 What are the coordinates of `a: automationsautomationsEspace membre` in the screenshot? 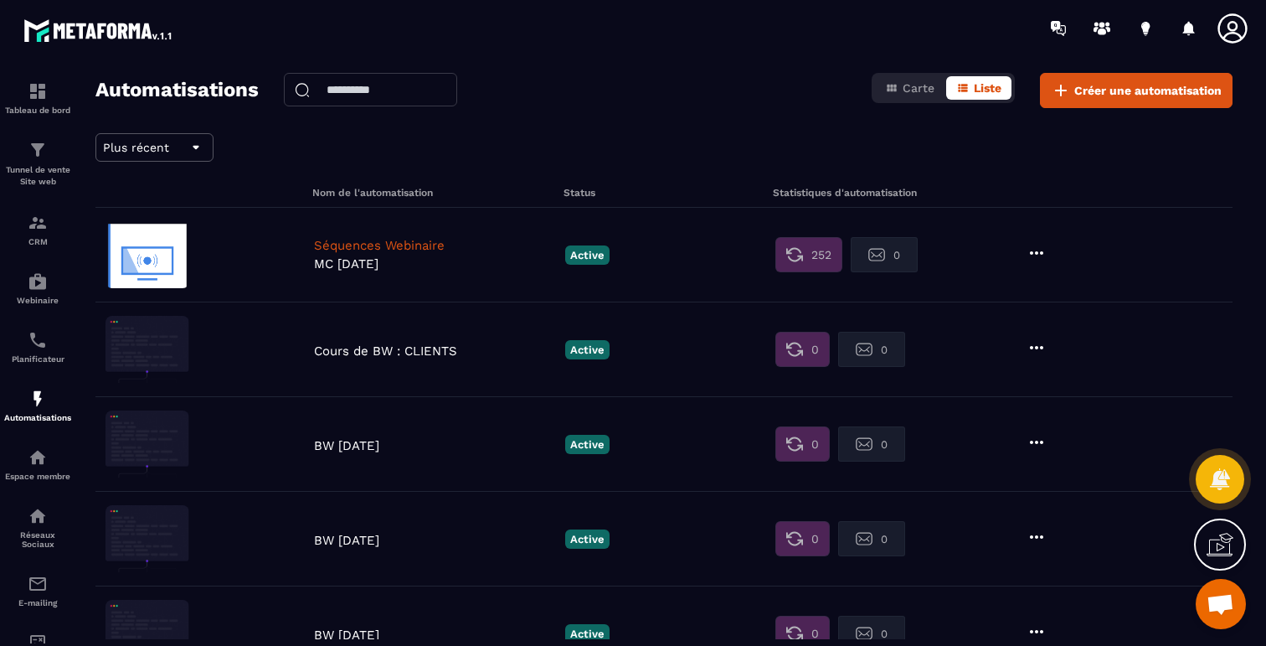 It's located at (38, 464).